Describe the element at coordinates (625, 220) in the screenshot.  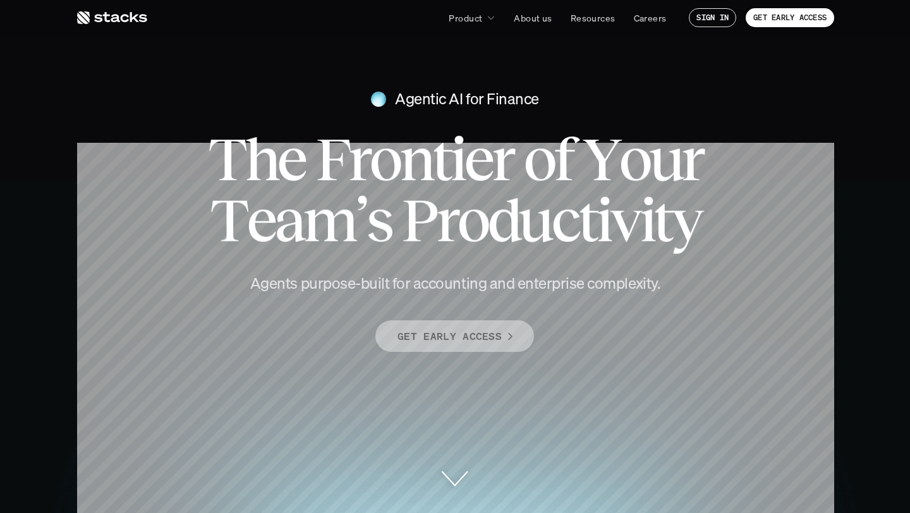
I see `span: v` at that location.